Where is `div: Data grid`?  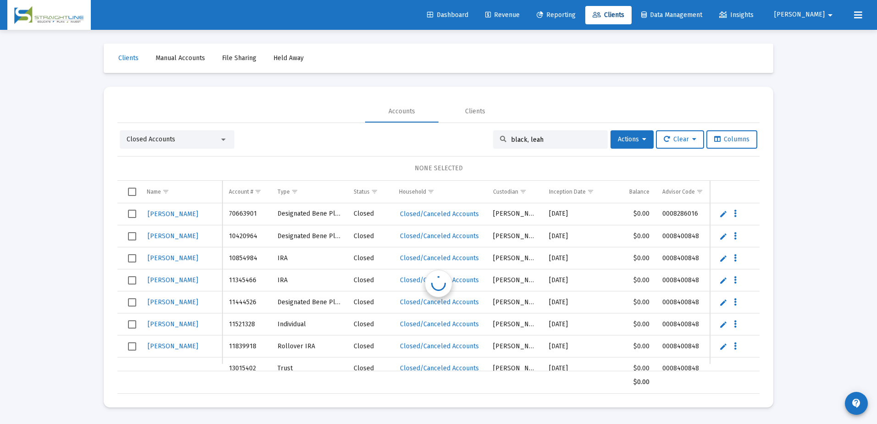
div: Data grid is located at coordinates (439, 287).